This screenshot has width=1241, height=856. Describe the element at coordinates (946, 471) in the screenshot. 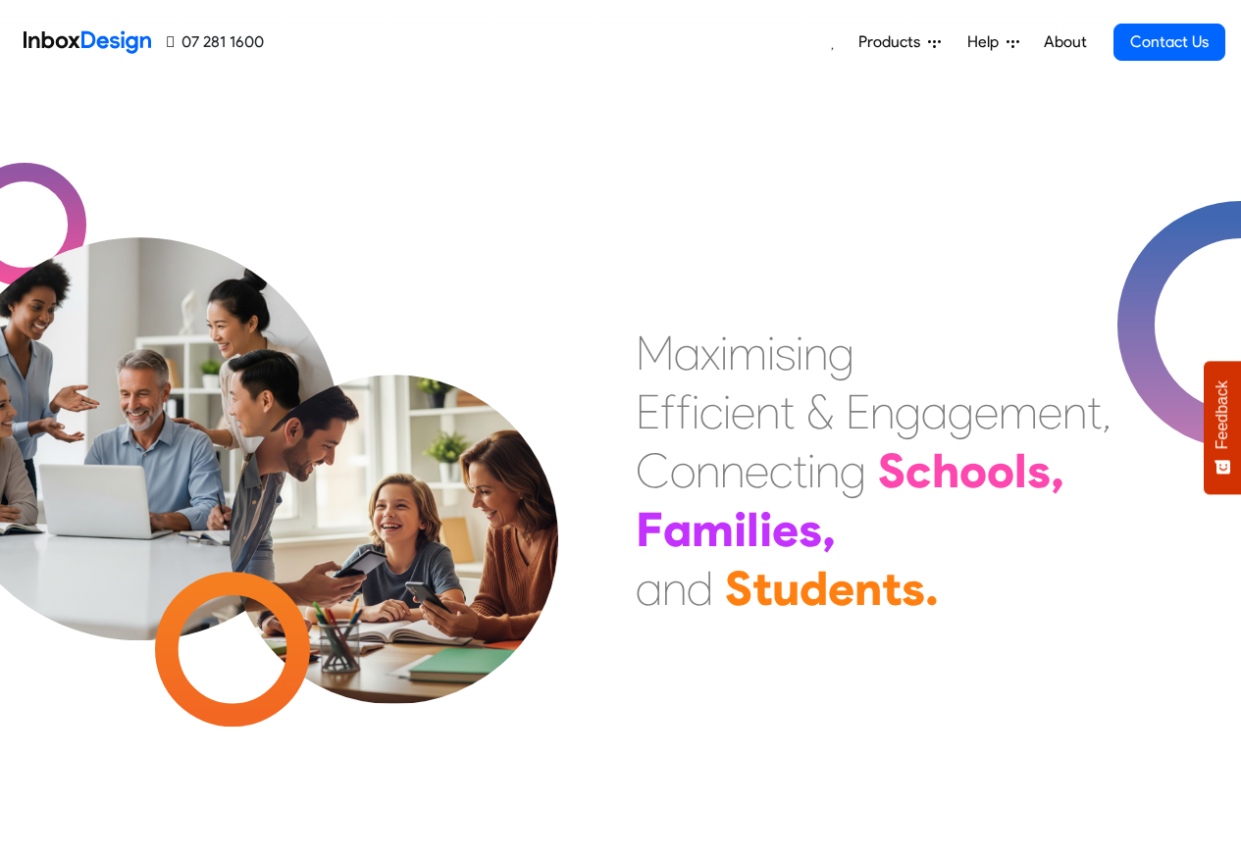

I see `div: h` at that location.